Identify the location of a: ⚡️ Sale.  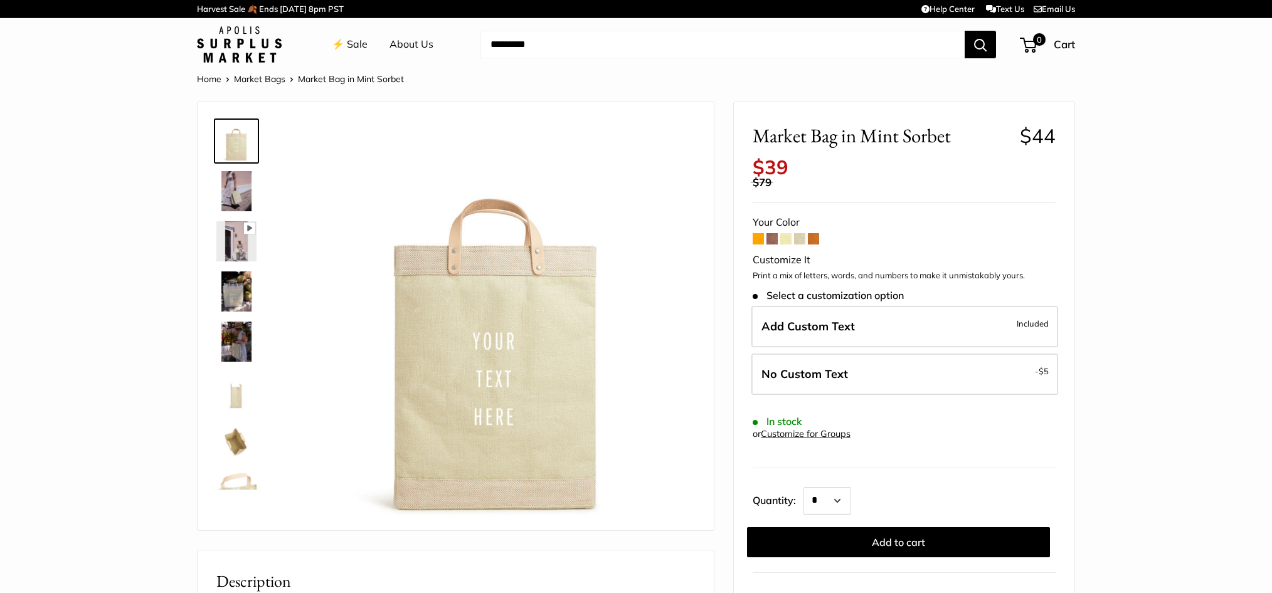
(349, 45).